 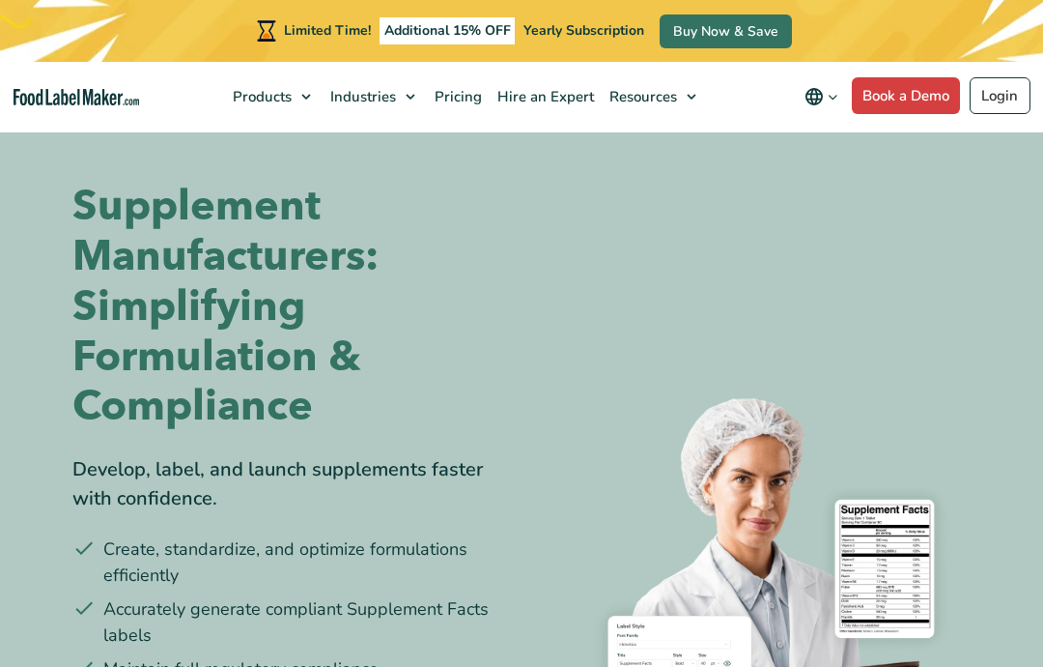 What do you see at coordinates (584, 30) in the screenshot?
I see `span: Yearly Subscription` at bounding box center [584, 30].